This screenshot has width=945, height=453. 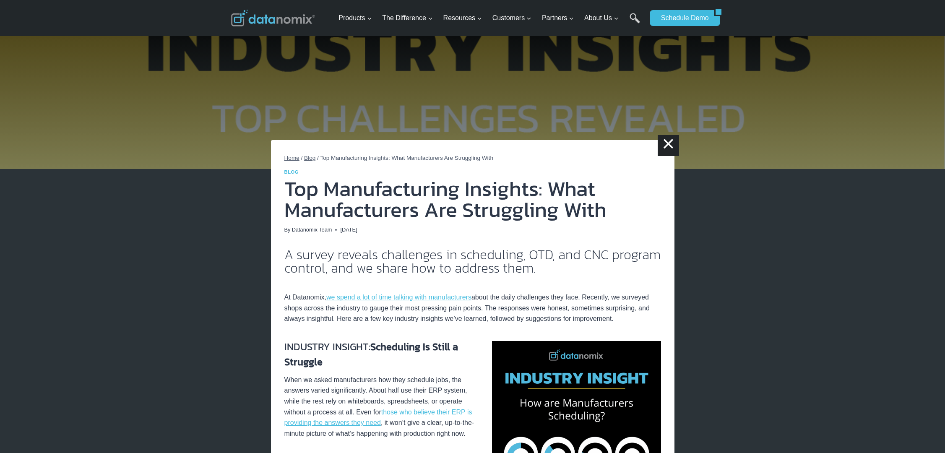 I want to click on a: Home, so click(x=292, y=158).